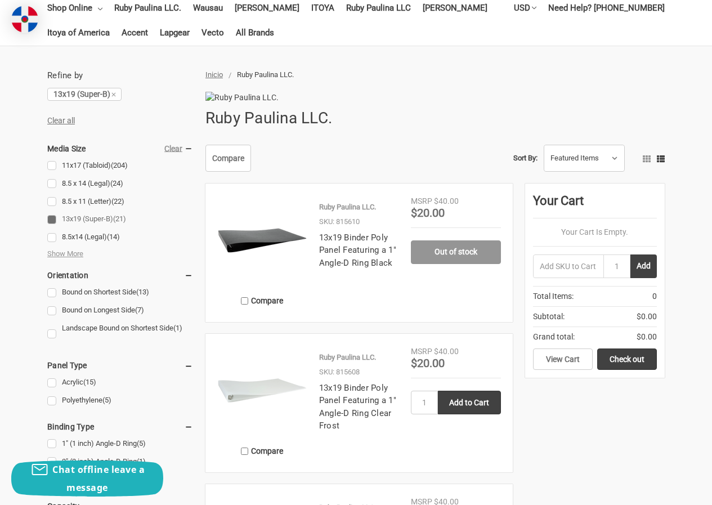  Describe the element at coordinates (120, 382) in the screenshot. I see `a: Acrylic` at that location.